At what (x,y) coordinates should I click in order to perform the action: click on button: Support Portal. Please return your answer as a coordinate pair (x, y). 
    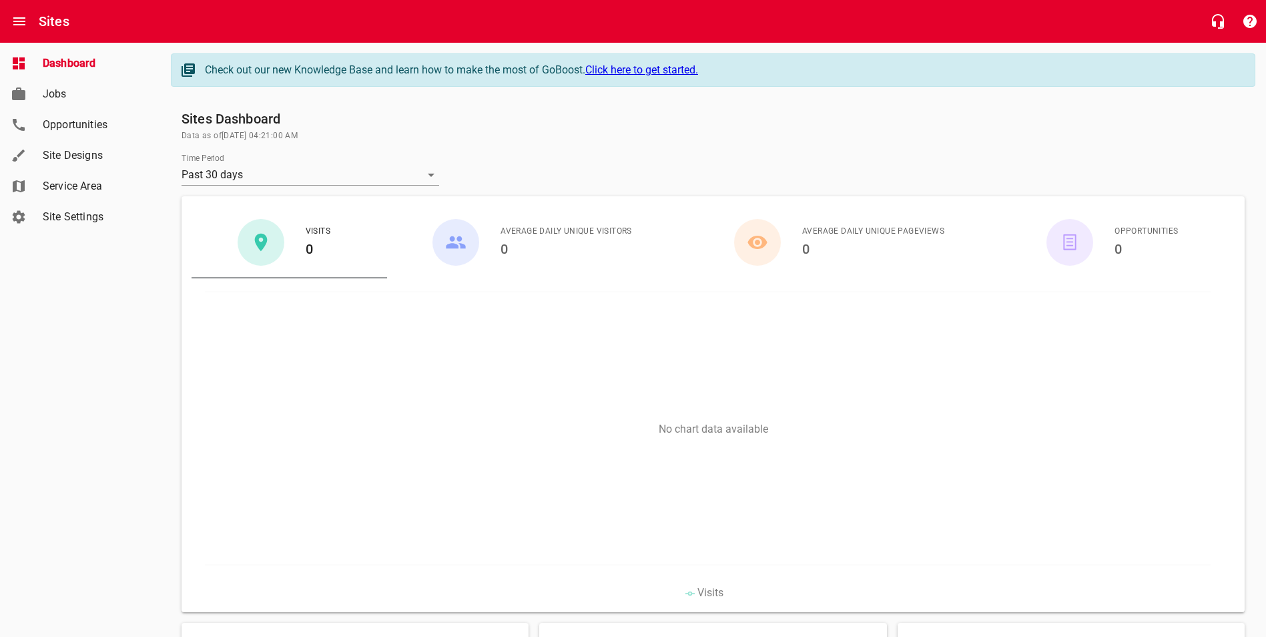
    Looking at the image, I should click on (1250, 21).